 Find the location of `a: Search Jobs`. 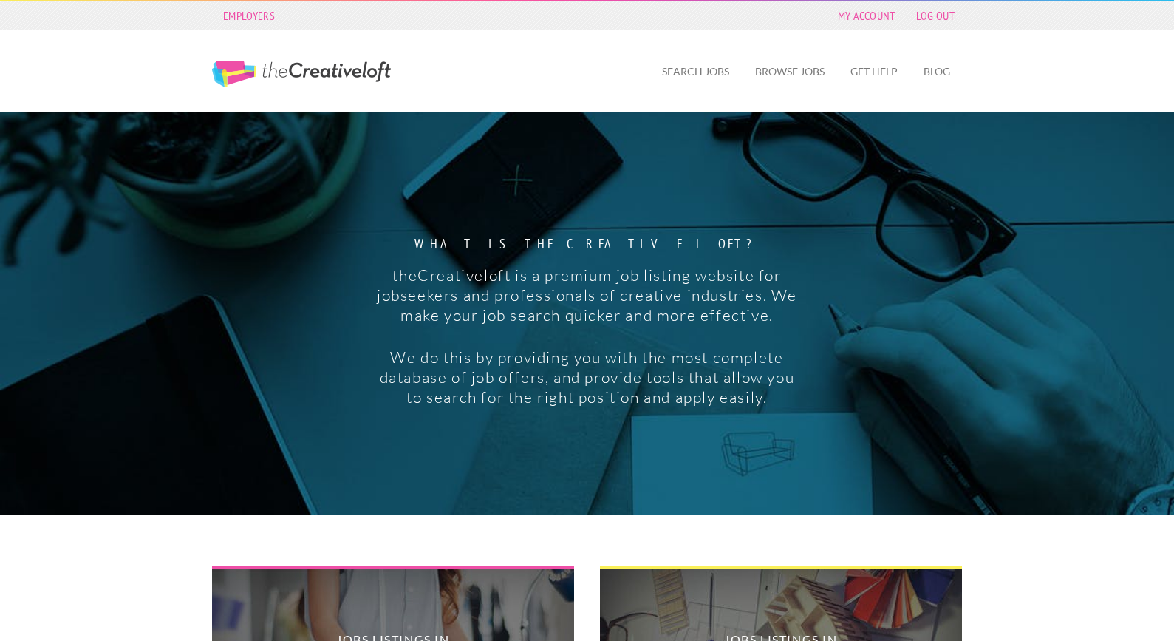

a: Search Jobs is located at coordinates (695, 72).